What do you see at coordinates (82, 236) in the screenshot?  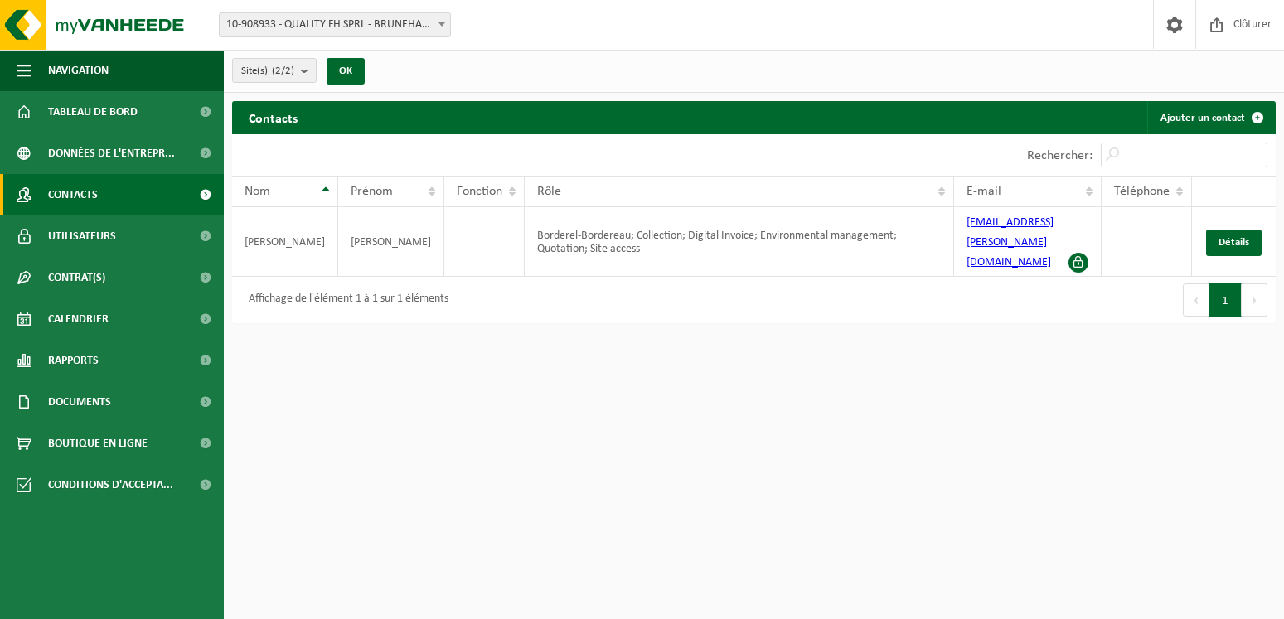 I see `span: Utilisateurs` at bounding box center [82, 236].